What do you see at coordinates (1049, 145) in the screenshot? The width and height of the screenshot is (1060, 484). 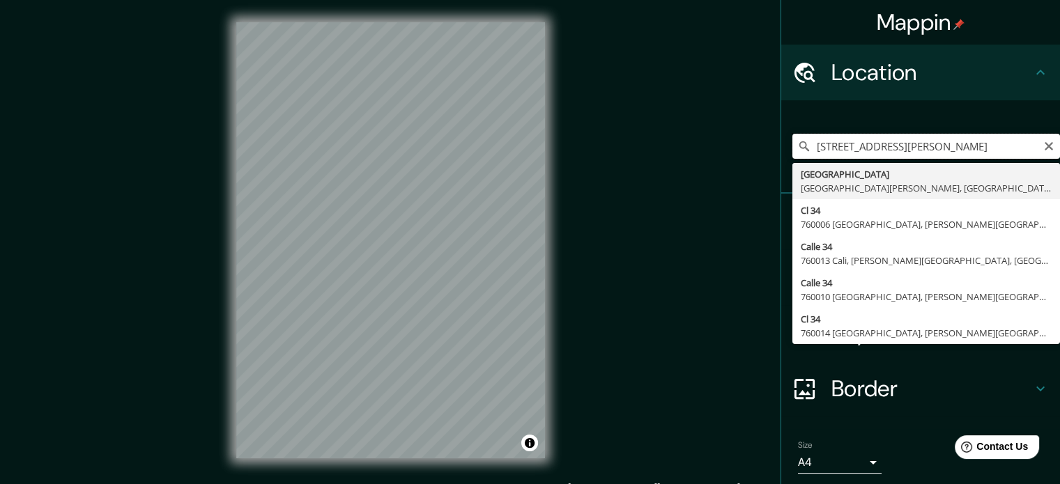 I see `button: Clear` at bounding box center [1049, 145].